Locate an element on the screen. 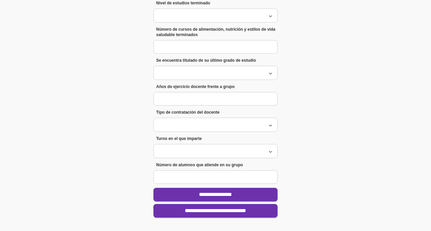  label: Nivel de estudios terminado is located at coordinates (215, 3).